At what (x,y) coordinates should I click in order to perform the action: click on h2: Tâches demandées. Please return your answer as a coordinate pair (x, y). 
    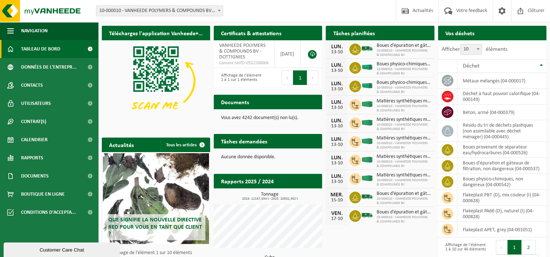
    Looking at the image, I should click on (244, 141).